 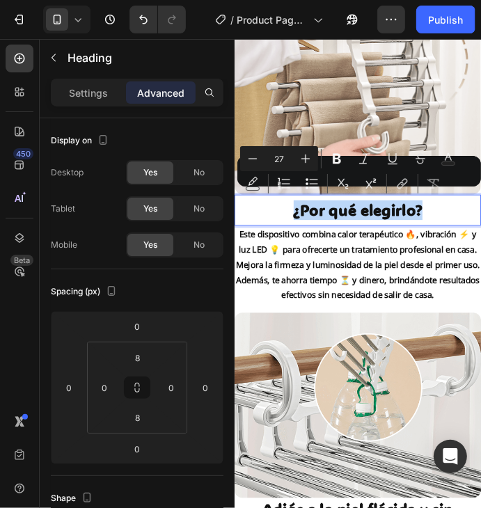 What do you see at coordinates (85, 292) in the screenshot?
I see `div: Spacing (px)` at bounding box center [85, 292].